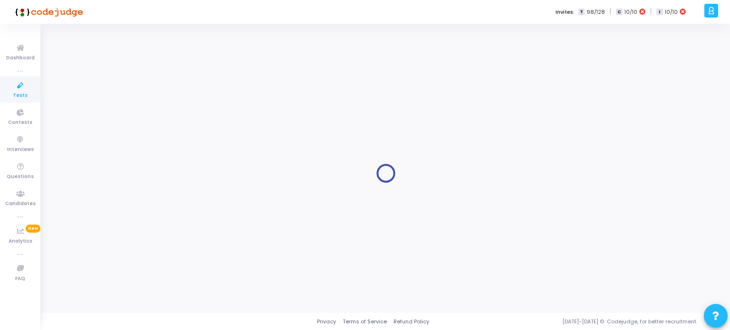 The height and width of the screenshot is (330, 730). What do you see at coordinates (20, 279) in the screenshot?
I see `span: FAQ` at bounding box center [20, 279].